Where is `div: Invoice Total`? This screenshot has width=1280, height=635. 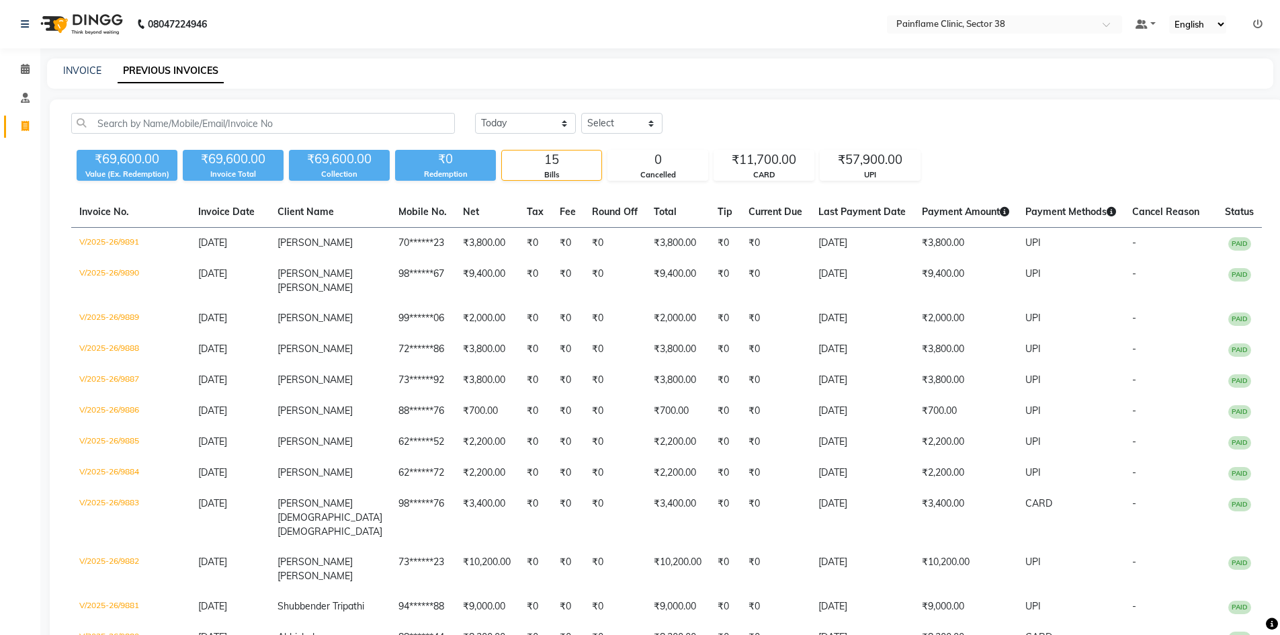 div: Invoice Total is located at coordinates (233, 174).